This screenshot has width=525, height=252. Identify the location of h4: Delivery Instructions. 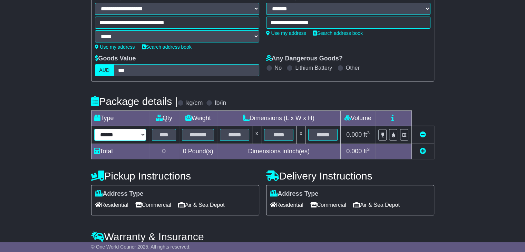
(350, 176).